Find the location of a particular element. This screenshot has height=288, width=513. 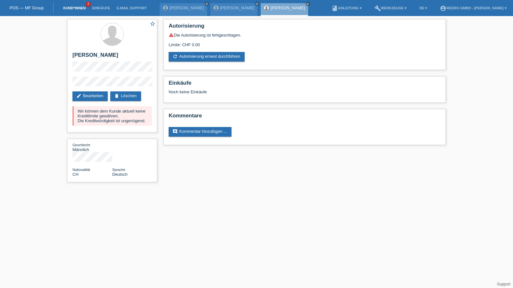

span: Geschlecht is located at coordinates (81, 145).